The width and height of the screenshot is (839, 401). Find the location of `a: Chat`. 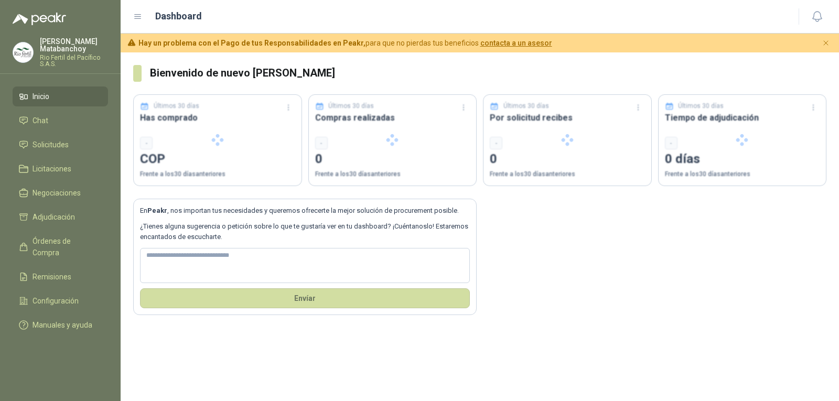

a: Chat is located at coordinates (60, 121).